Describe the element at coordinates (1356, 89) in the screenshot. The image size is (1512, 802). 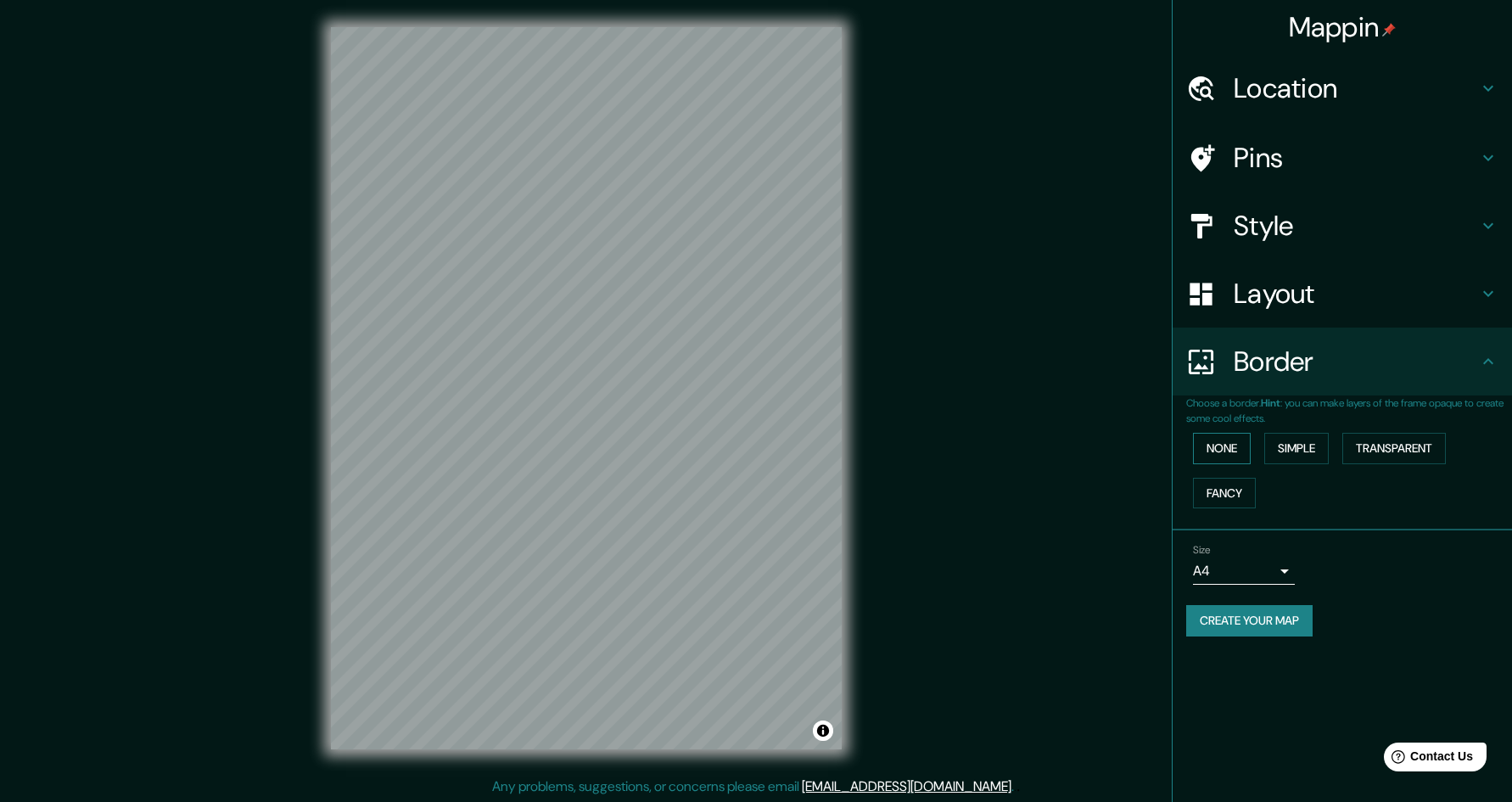
I see `h4: Location` at that location.